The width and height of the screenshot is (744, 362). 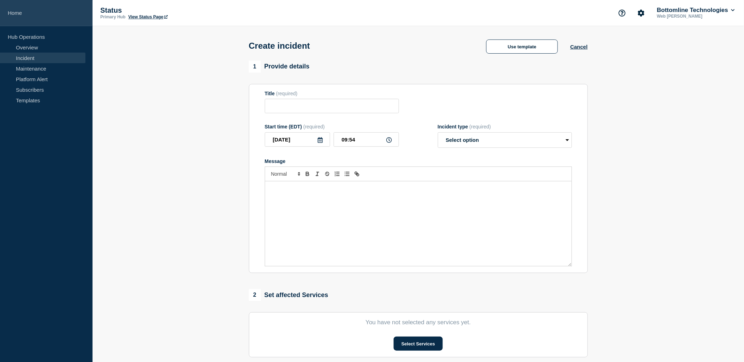 What do you see at coordinates (332, 106) in the screenshot?
I see `input: Title` at bounding box center [332, 106].